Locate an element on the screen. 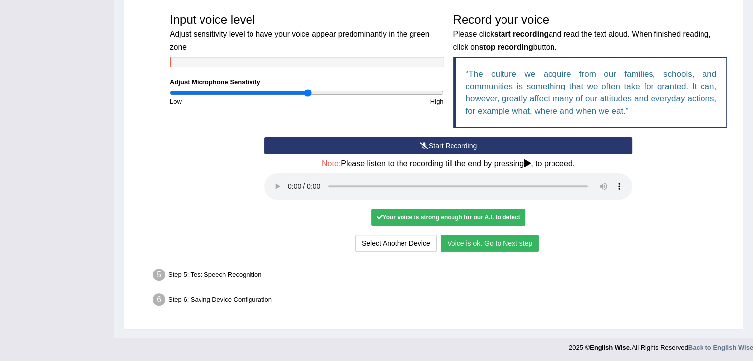 The width and height of the screenshot is (753, 361). small: Adjust sensitivity level to have your voice appear predominantly in the green zone is located at coordinates (300, 40).